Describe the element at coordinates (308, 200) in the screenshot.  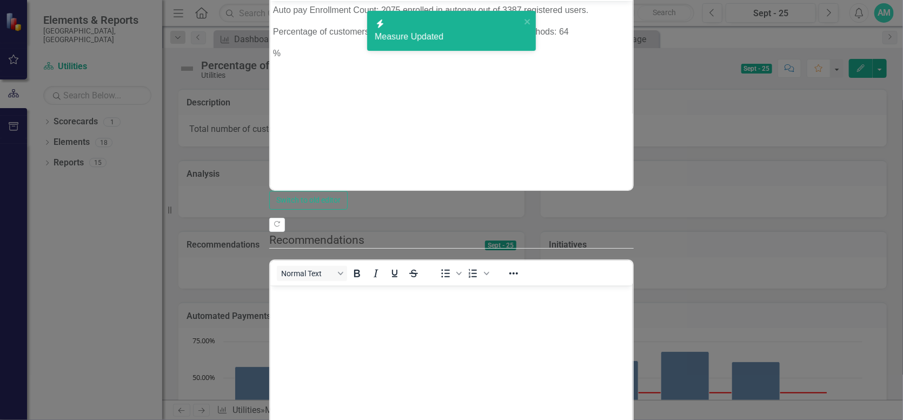
I see `button: Switch to old editor` at that location.